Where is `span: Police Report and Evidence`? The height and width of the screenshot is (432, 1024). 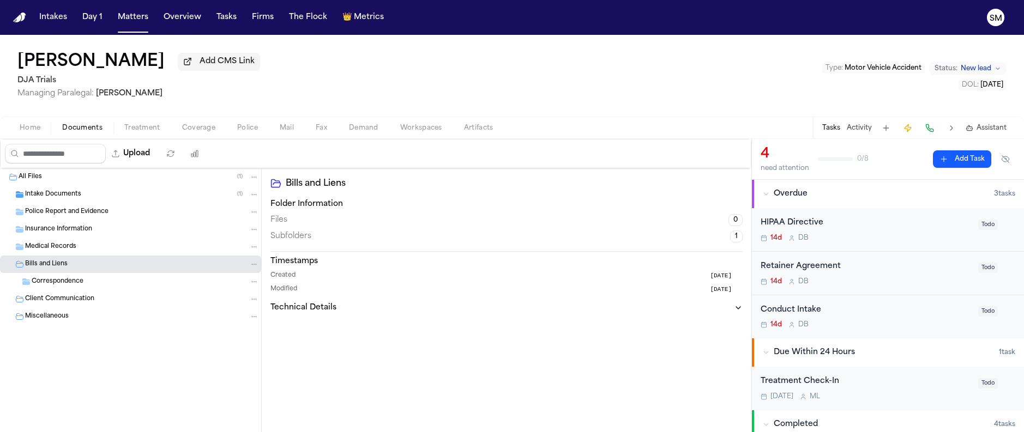
span: Police Report and Evidence is located at coordinates (67, 212).